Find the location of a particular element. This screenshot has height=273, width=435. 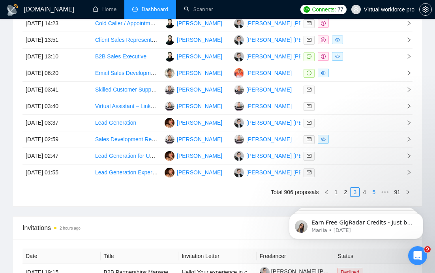

a: homeHome is located at coordinates (105, 9).